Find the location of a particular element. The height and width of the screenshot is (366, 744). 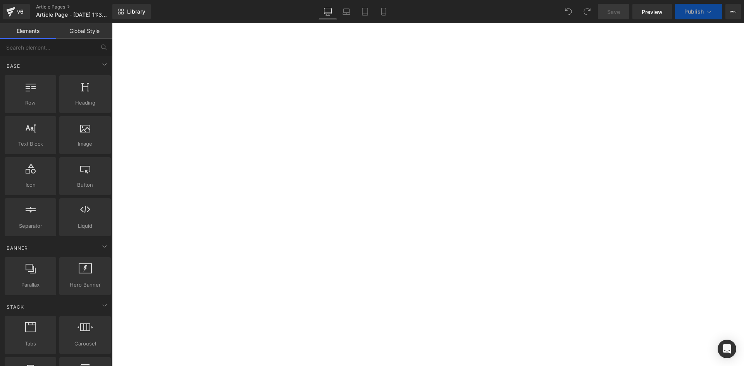

a: v6 is located at coordinates (16, 12).